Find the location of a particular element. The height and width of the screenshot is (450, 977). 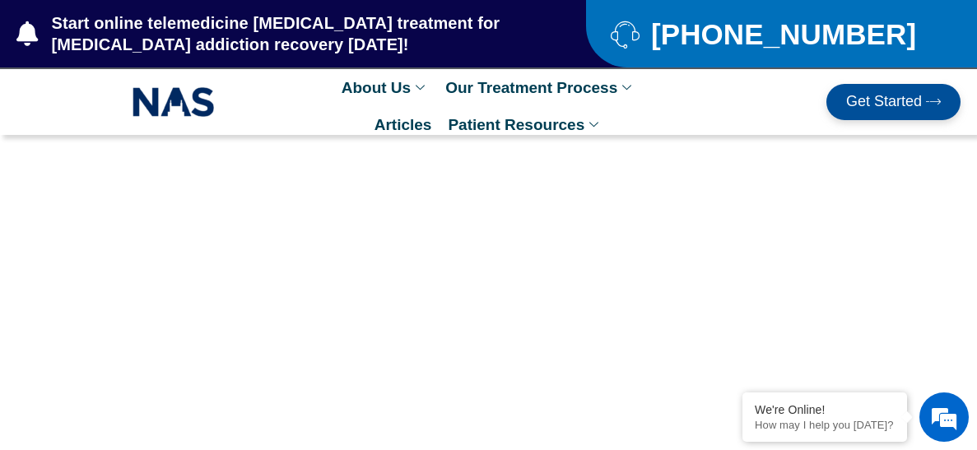

a: Get Started is located at coordinates (893, 102).